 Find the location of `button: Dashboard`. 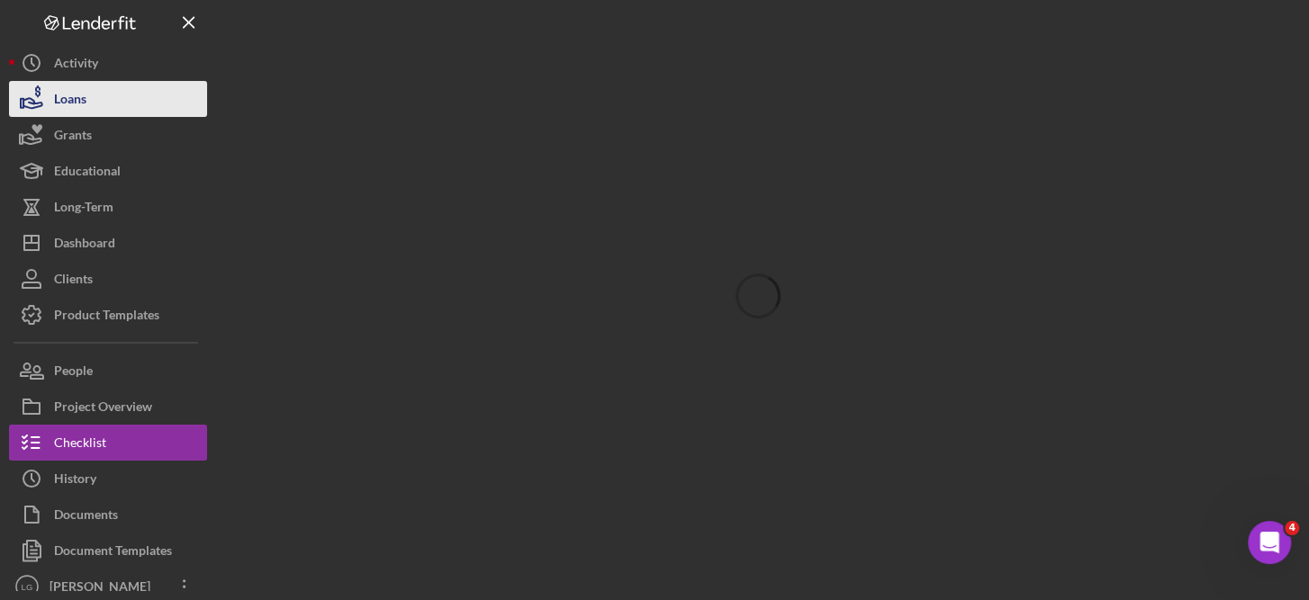

button: Dashboard is located at coordinates (108, 243).